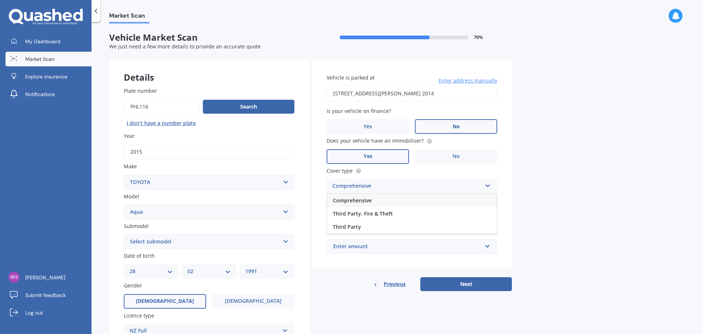  I want to click on div: Details, so click(209, 70).